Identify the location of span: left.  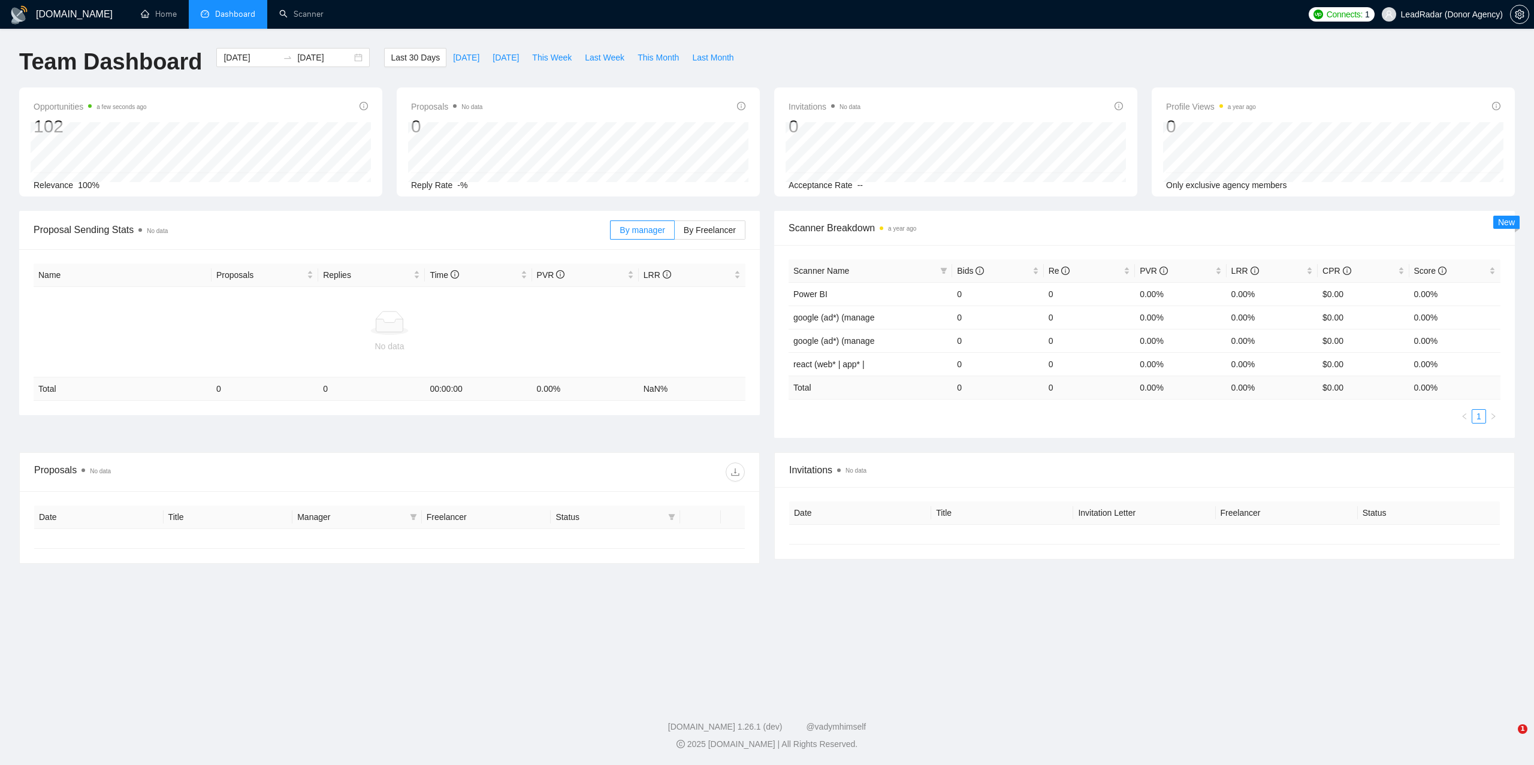
(1464, 416).